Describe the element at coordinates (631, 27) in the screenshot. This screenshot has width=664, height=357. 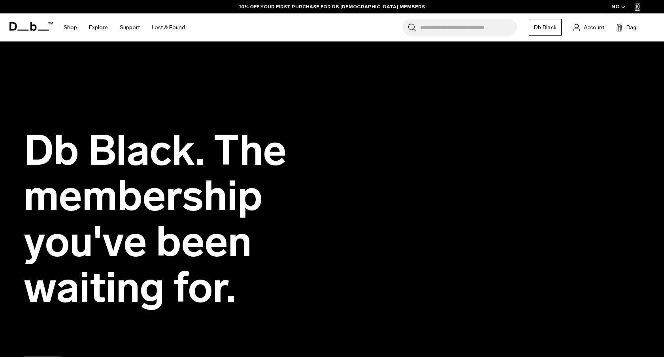
I see `span: Bag` at that location.